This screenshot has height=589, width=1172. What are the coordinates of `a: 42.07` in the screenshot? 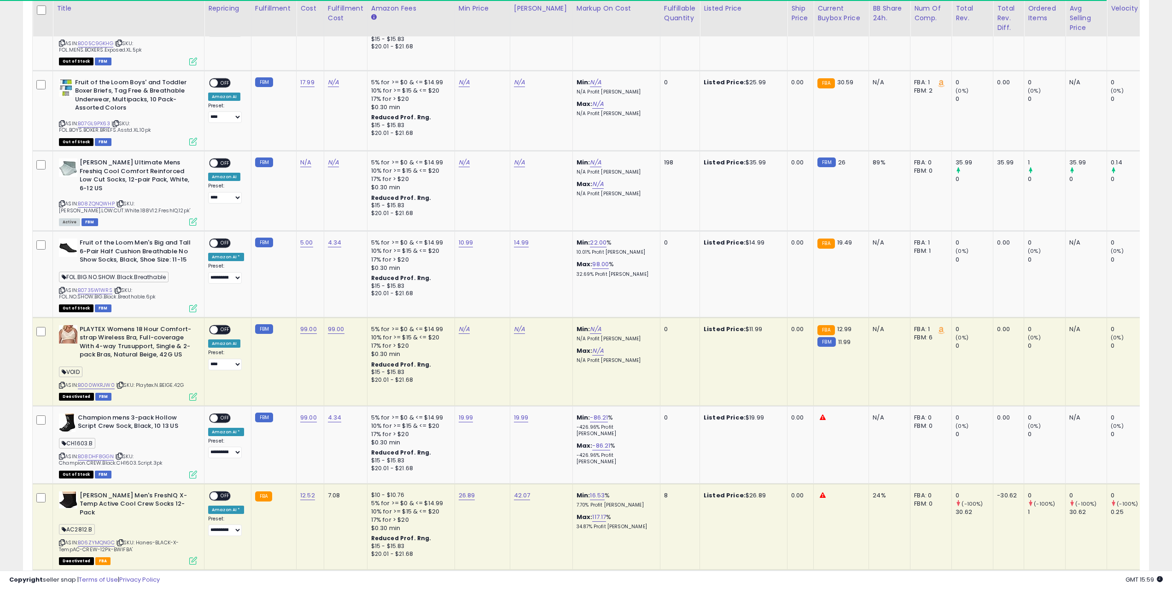 It's located at (522, 496).